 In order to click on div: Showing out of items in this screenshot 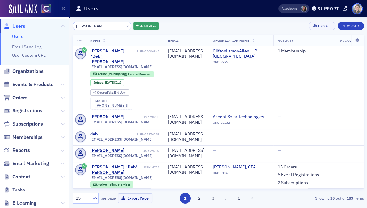, I will do `click(317, 198)`.